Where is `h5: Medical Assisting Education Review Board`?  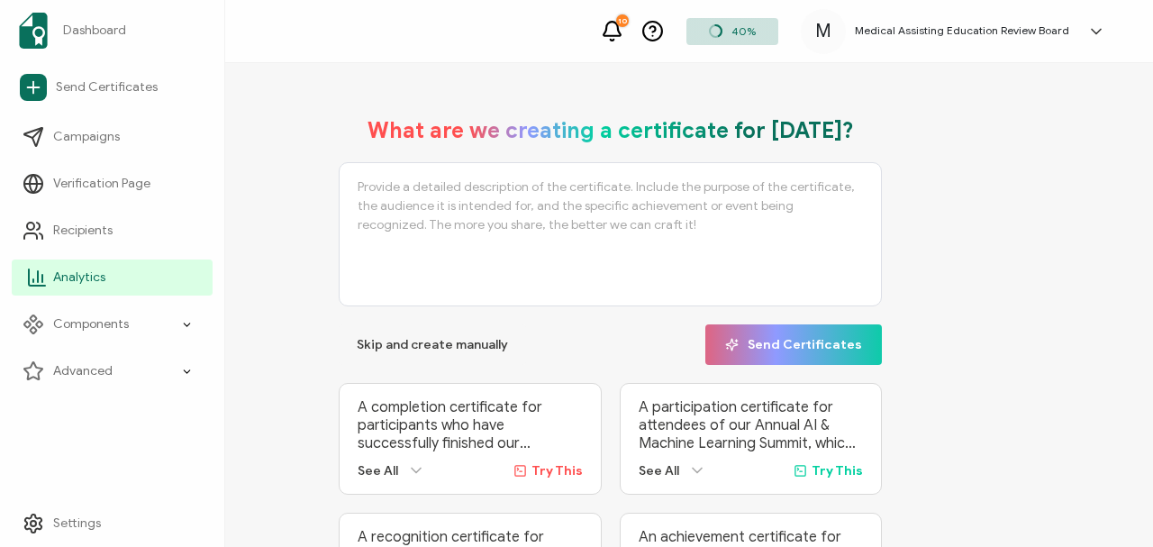
h5: Medical Assisting Education Review Board is located at coordinates (962, 31).